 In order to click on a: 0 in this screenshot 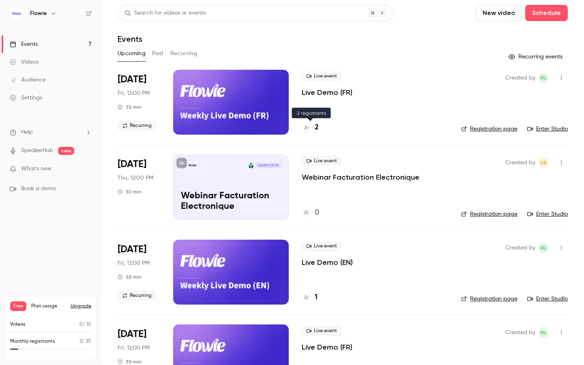, I will do `click(310, 212)`.